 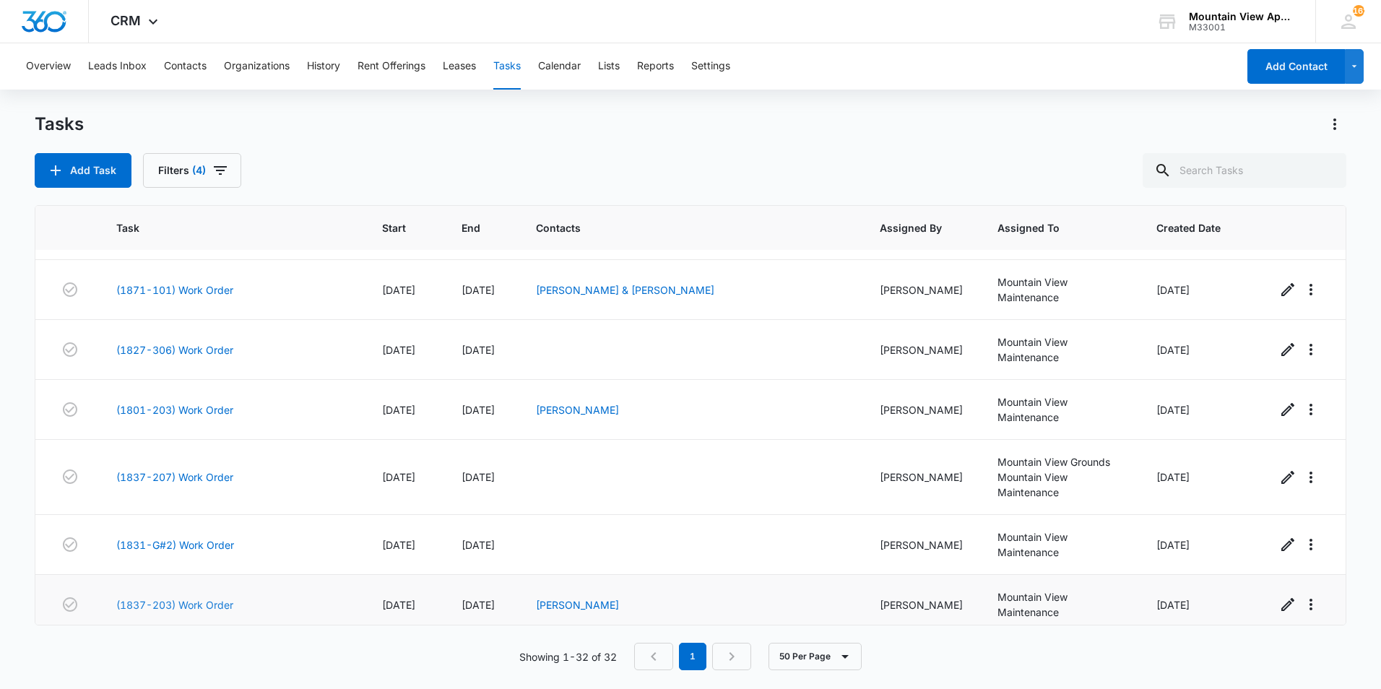 What do you see at coordinates (256, 66) in the screenshot?
I see `button: Organizations` at bounding box center [256, 66].